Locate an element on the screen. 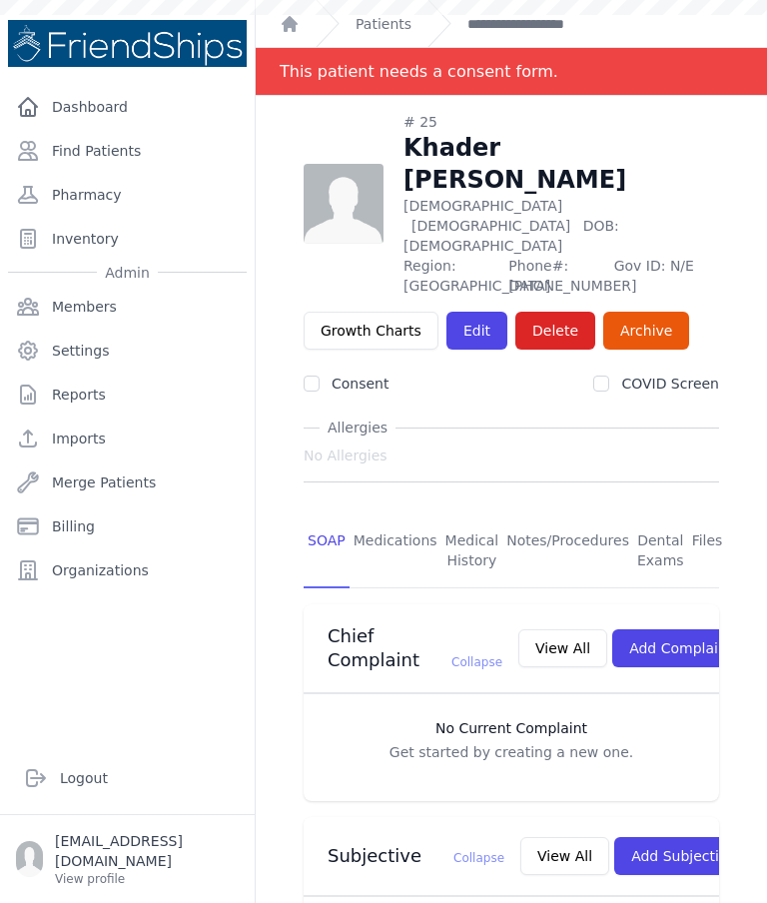 This screenshot has height=903, width=767. h3: No Current Complaint is located at coordinates (511, 728).